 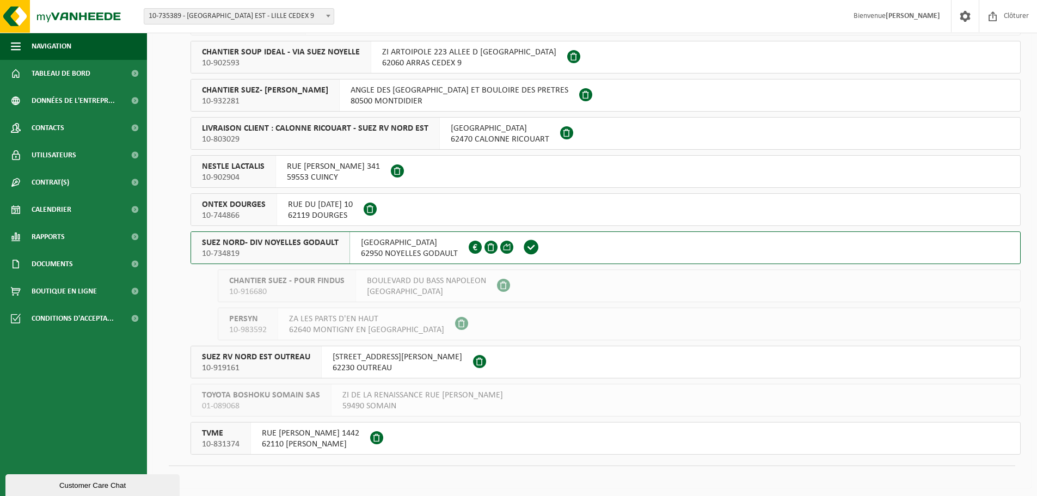 What do you see at coordinates (459, 101) in the screenshot?
I see `span: 80500 MONTDIDIER` at bounding box center [459, 101].